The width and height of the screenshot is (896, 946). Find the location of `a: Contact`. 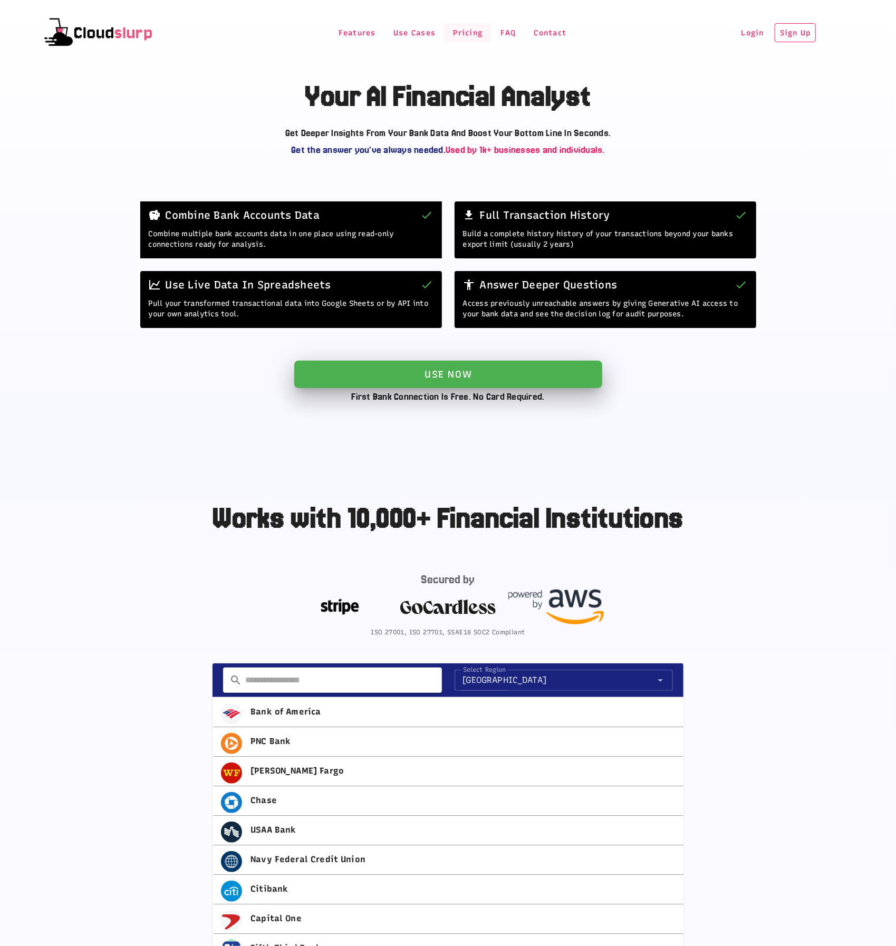

a: Contact is located at coordinates (549, 33).